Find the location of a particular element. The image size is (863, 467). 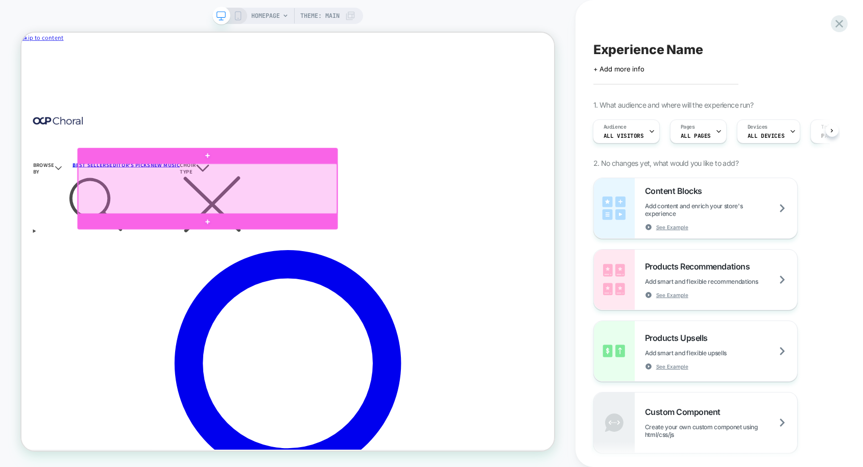

span: ALL PAGES is located at coordinates (696, 136).